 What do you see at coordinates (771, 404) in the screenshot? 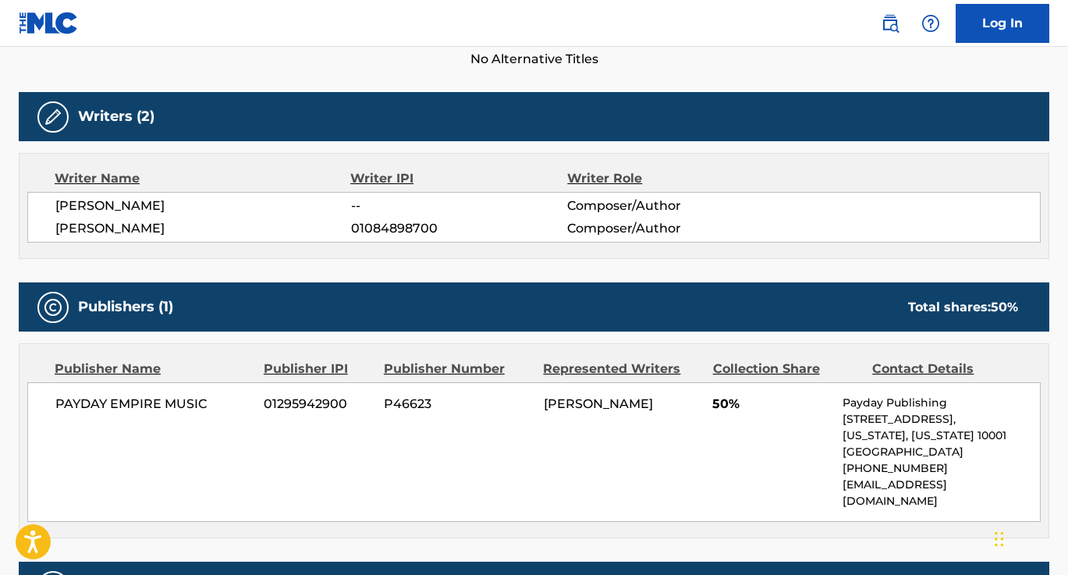
I see `span: 50%` at bounding box center [771, 404].